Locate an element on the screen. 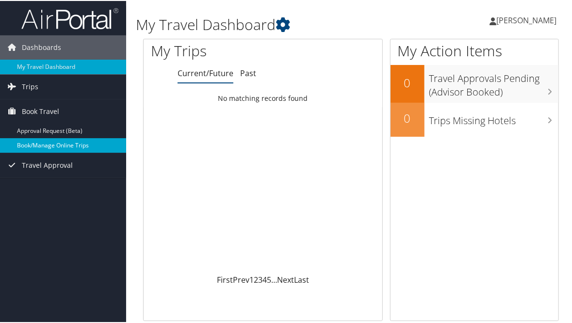 The width and height of the screenshot is (572, 323). span: Book Travel is located at coordinates (40, 111).